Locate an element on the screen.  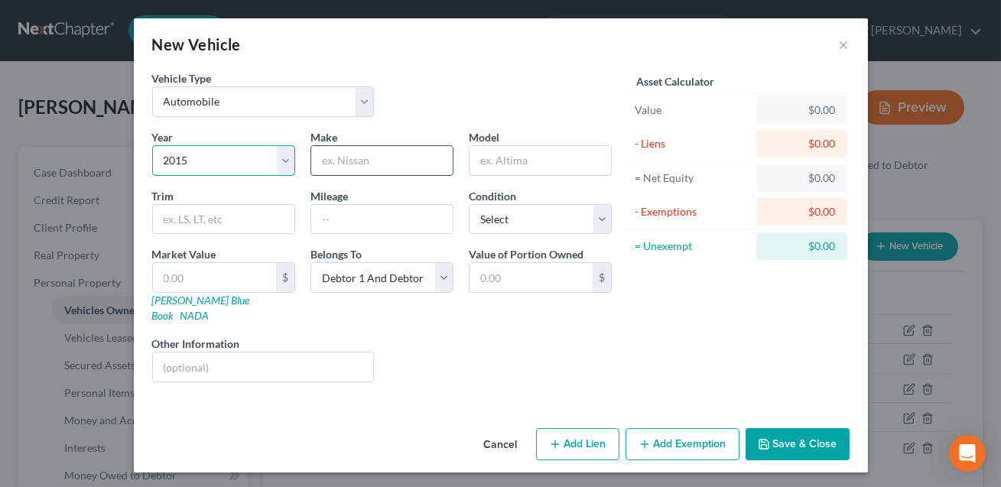
div: New Vehicle is located at coordinates (196, 44).